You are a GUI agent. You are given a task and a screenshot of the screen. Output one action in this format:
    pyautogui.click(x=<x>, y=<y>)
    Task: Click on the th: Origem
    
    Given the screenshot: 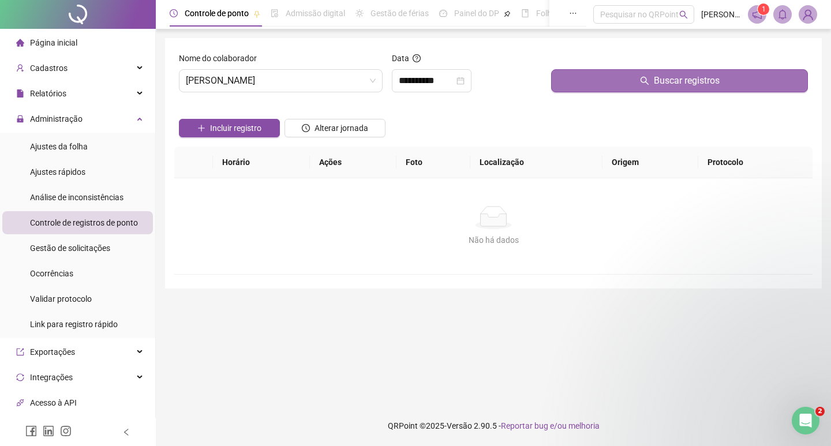 What is the action you would take?
    pyautogui.click(x=651, y=162)
    